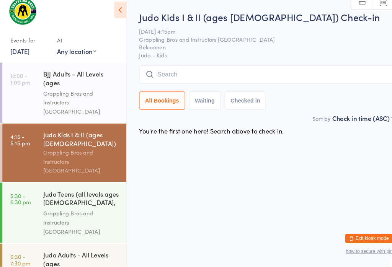 Image resolution: width=392 pixels, height=267 pixels. I want to click on div: Check in time (ASC), so click(350, 123).